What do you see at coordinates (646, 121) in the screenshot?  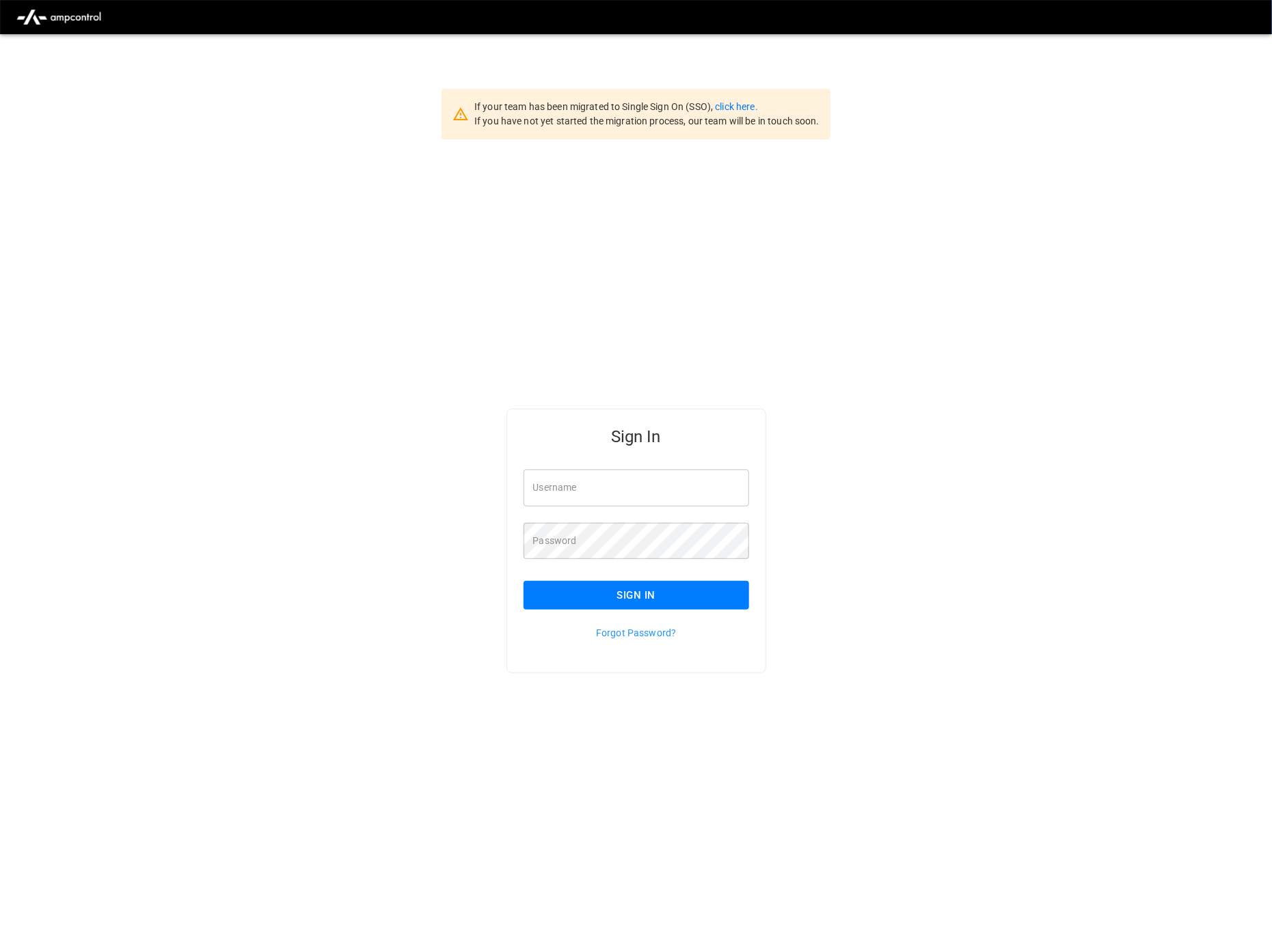 I see `span: If you have not yet started the migration process, our team will be in touch soon.` at bounding box center [646, 121].